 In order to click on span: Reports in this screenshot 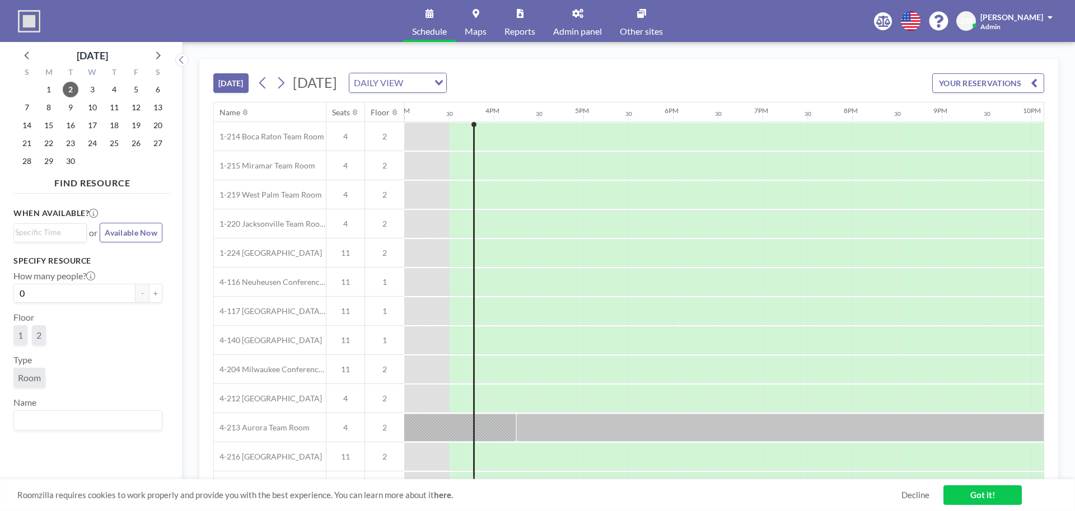, I will do `click(519, 31)`.